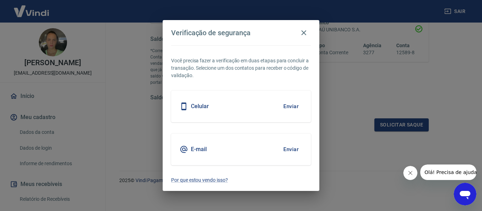 The image size is (482, 211). What do you see at coordinates (241, 180) in the screenshot?
I see `p: Por que estou vendo isso?` at bounding box center [241, 180].